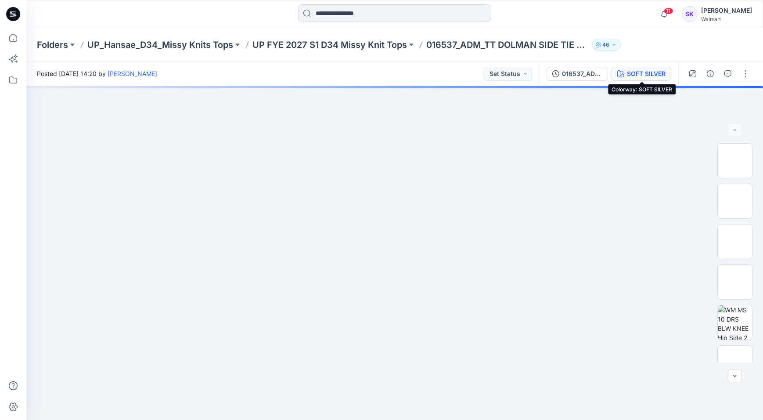  What do you see at coordinates (711, 74) in the screenshot?
I see `button: Details` at bounding box center [711, 74].